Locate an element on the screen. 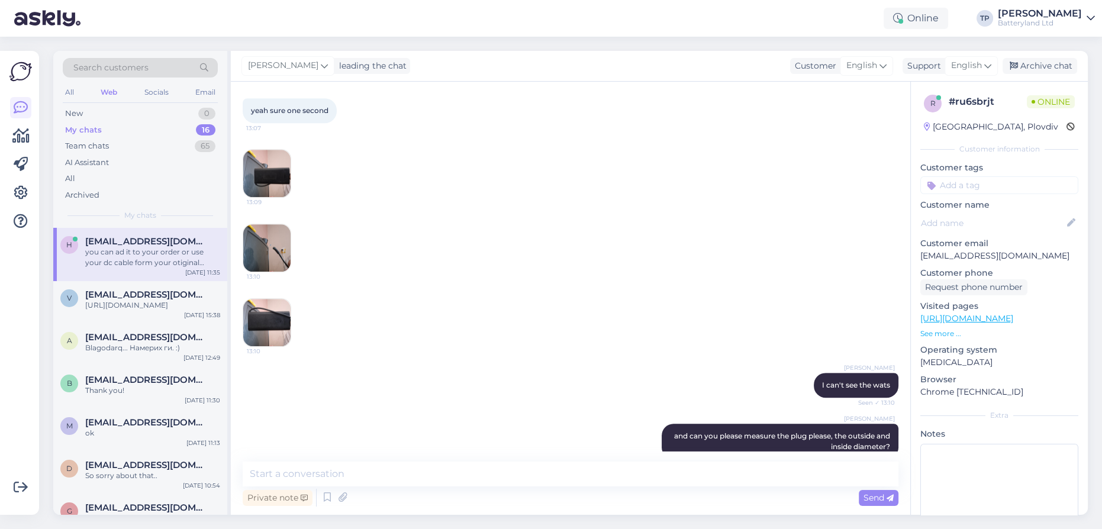  div: is all fine, thank you! is located at coordinates (153, 518).